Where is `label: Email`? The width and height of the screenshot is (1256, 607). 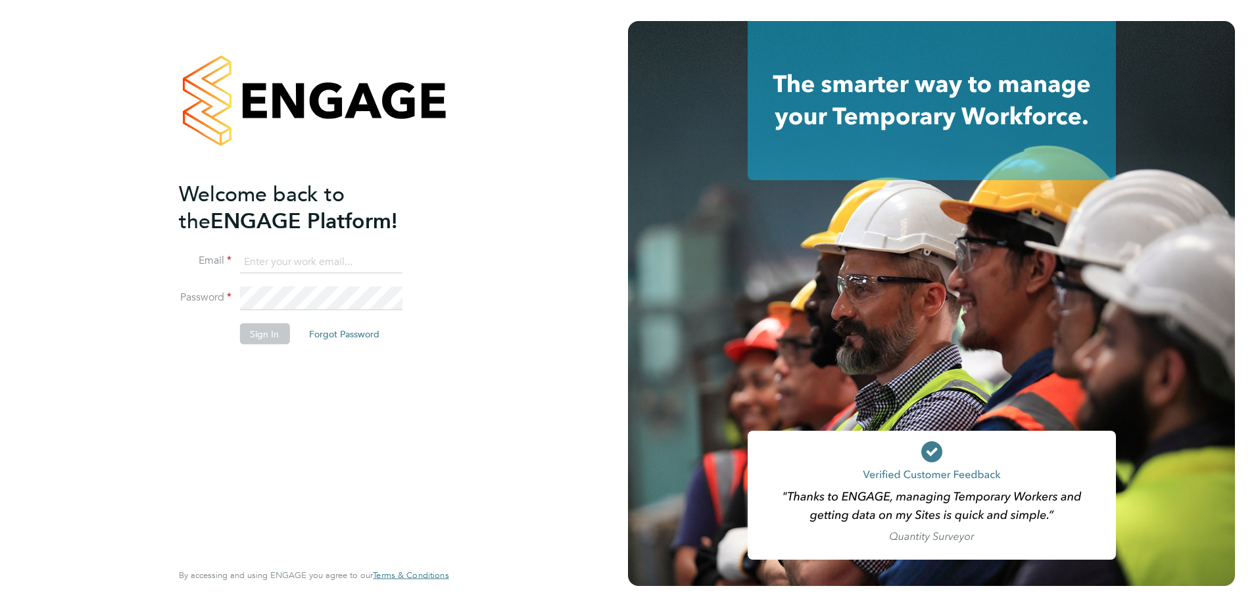 label: Email is located at coordinates (205, 260).